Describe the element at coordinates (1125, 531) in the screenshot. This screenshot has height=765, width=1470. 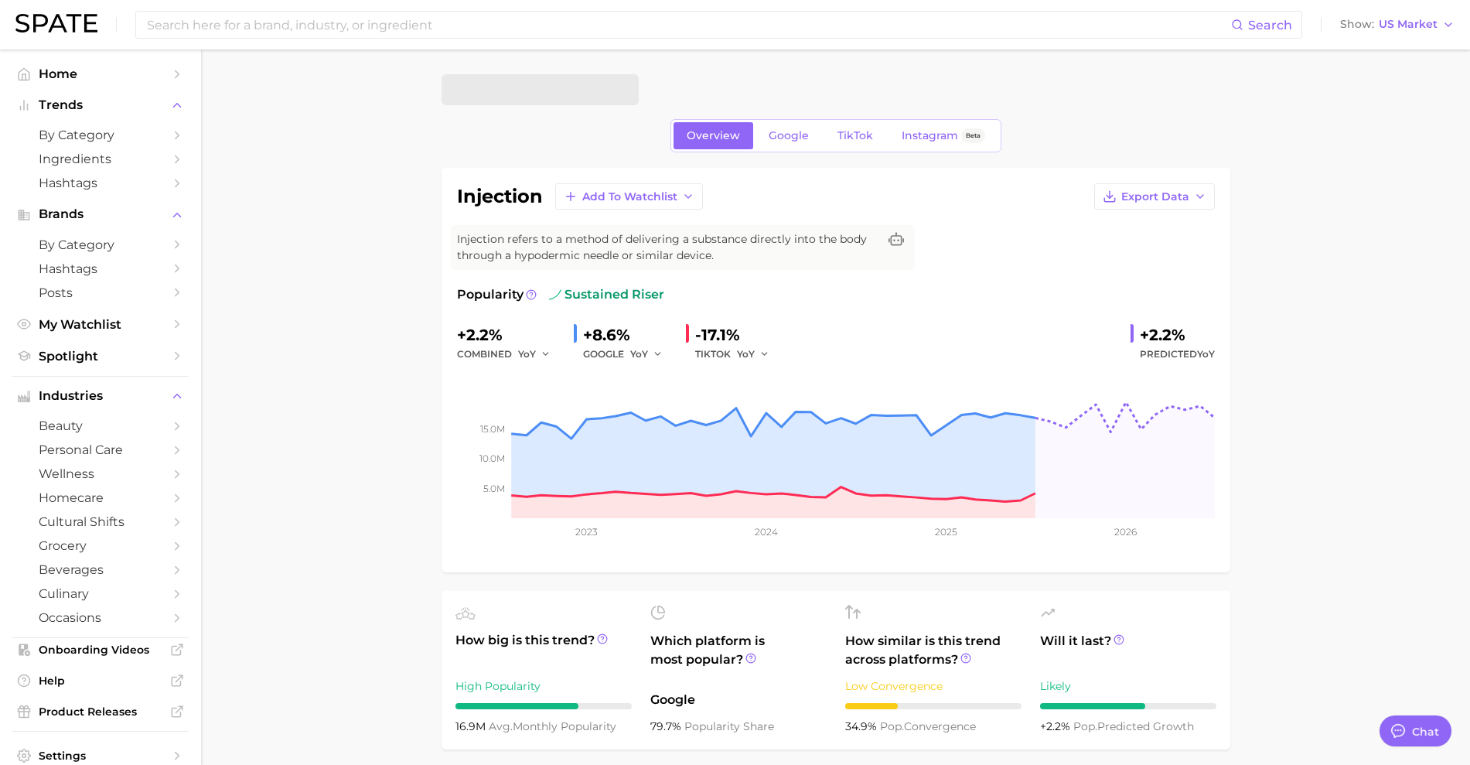
I see `tspan: 2026` at that location.